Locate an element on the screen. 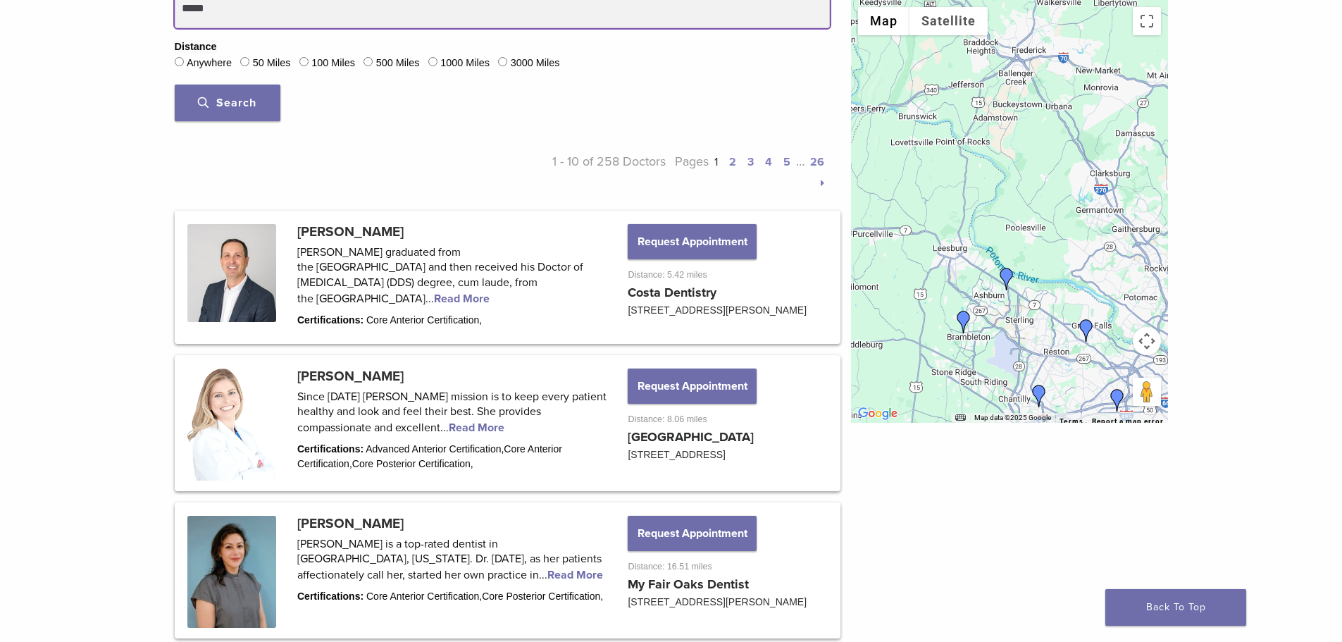 This screenshot has height=642, width=1342. button: Search is located at coordinates (227, 103).